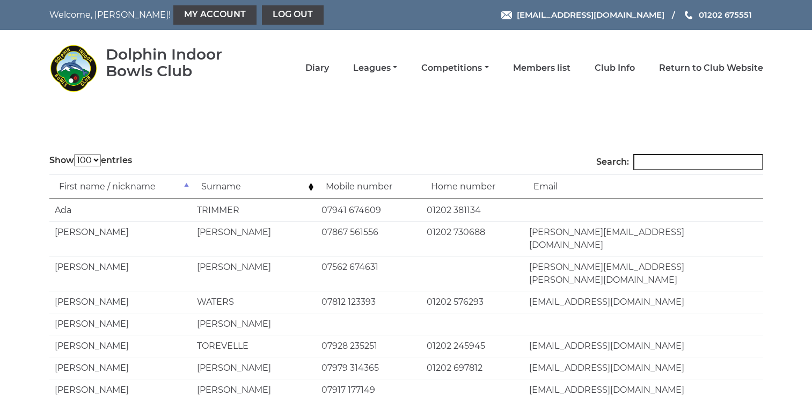  I want to click on td: 01202 697812, so click(472, 368).